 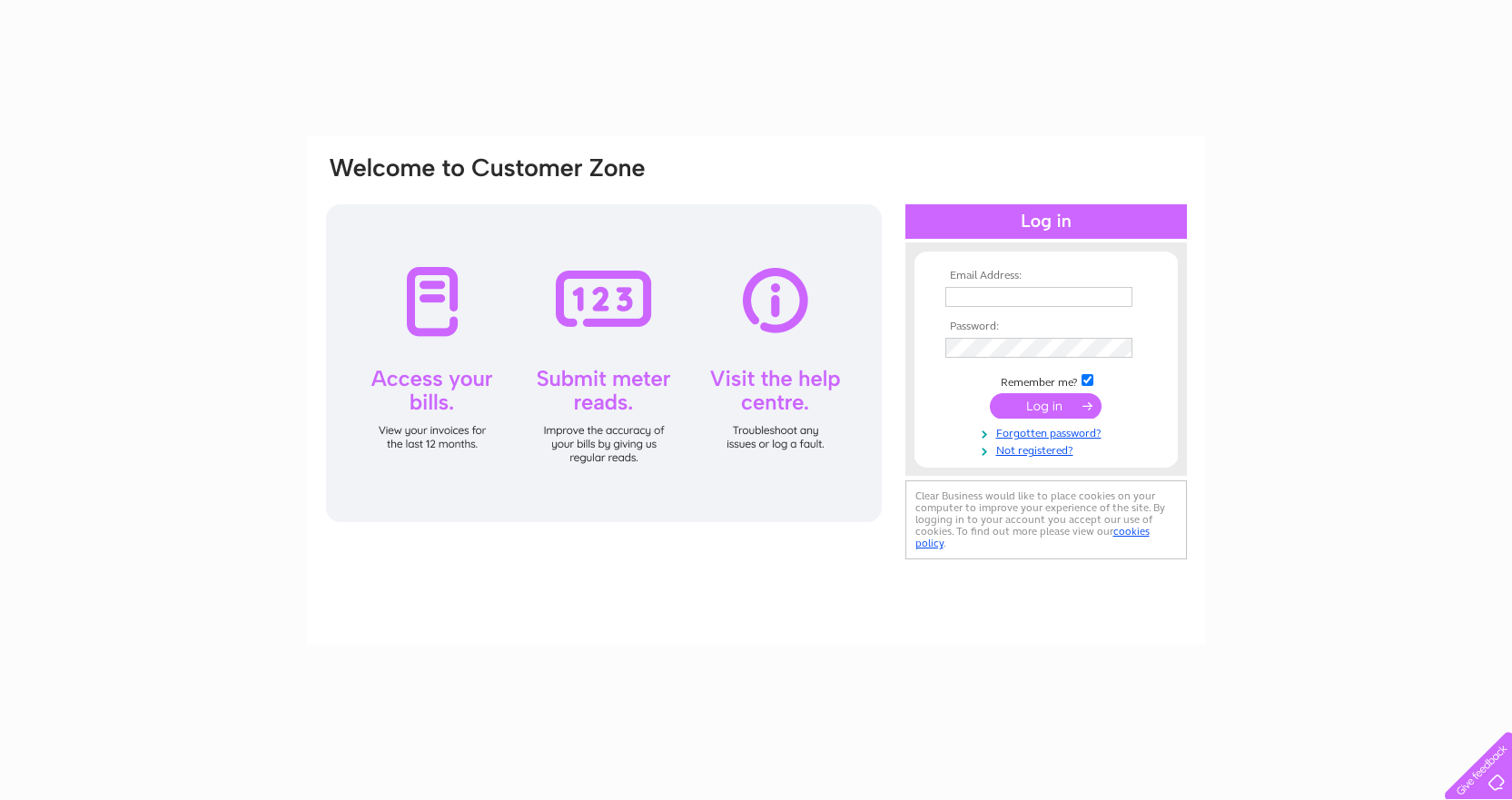 What do you see at coordinates (1046, 519) in the screenshot?
I see `div: Clear Business would like to place cookies on your computer to improve your experience of the sit...` at bounding box center [1046, 519].